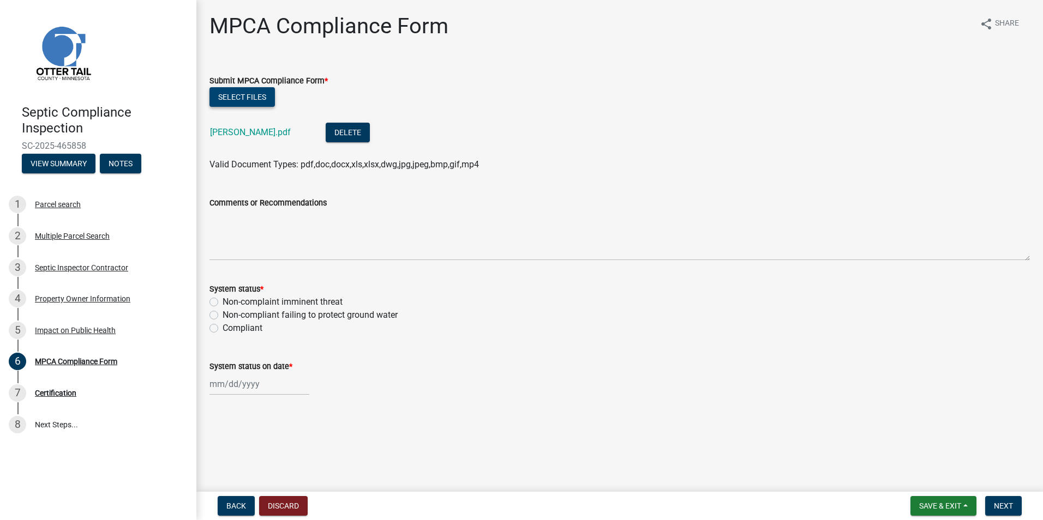 Image resolution: width=1043 pixels, height=520 pixels. Describe the element at coordinates (17, 330) in the screenshot. I see `div: 5` at that location.